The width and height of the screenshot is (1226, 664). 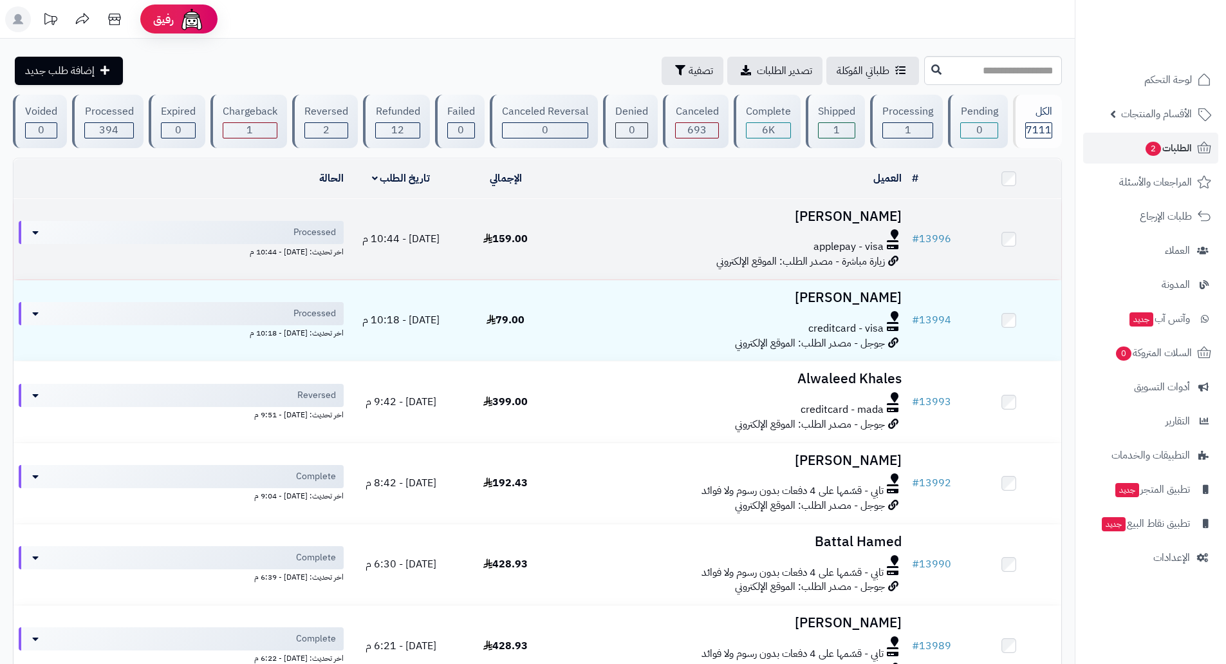 What do you see at coordinates (398, 130) in the screenshot?
I see `span: 12` at bounding box center [398, 130].